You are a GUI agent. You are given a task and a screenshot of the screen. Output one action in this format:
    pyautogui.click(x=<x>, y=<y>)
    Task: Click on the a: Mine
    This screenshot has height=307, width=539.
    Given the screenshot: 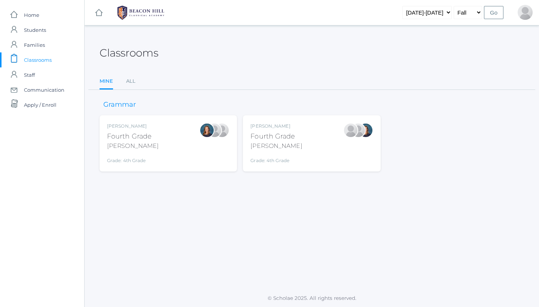 What is the action you would take?
    pyautogui.click(x=106, y=82)
    